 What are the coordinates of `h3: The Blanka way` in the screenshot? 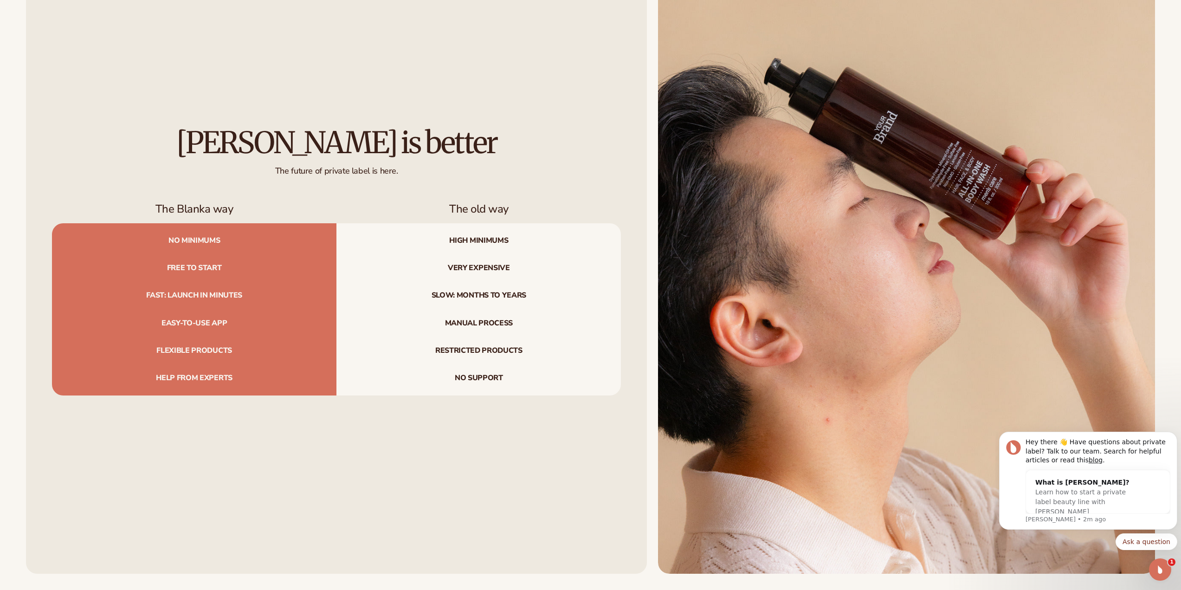 It's located at (194, 209).